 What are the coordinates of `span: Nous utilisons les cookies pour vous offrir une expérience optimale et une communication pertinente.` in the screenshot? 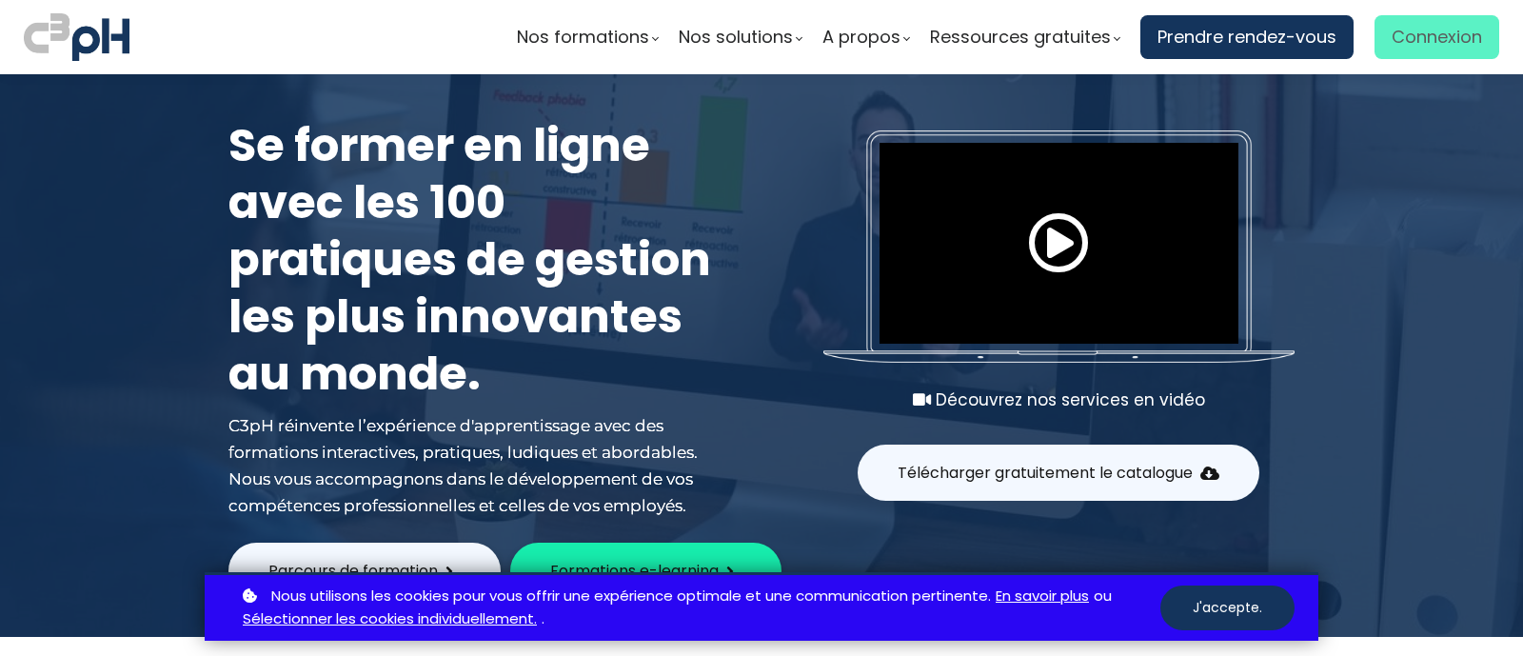 It's located at (631, 596).